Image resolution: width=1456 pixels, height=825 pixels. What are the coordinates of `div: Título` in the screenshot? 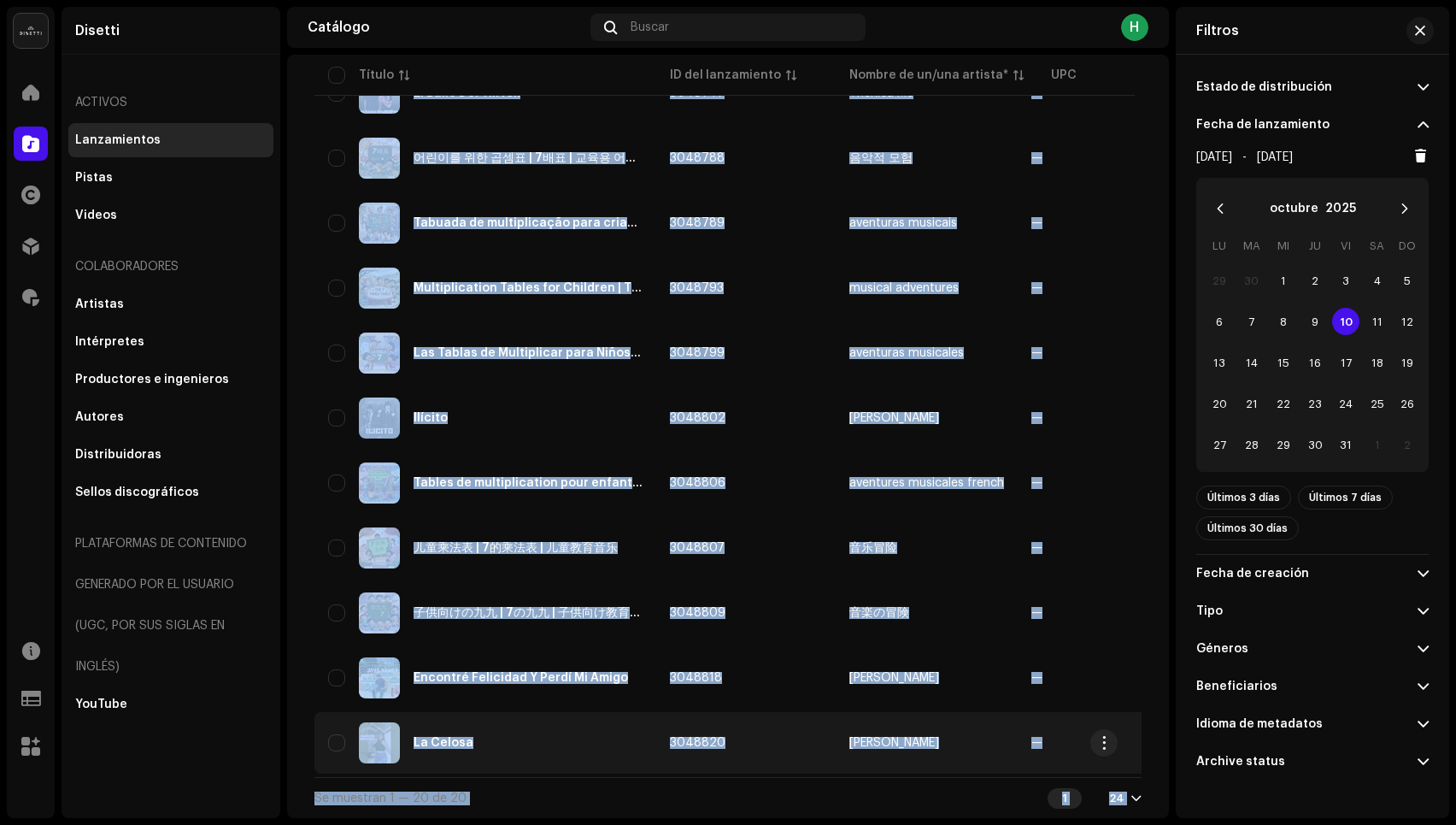 It's located at (376, 75).